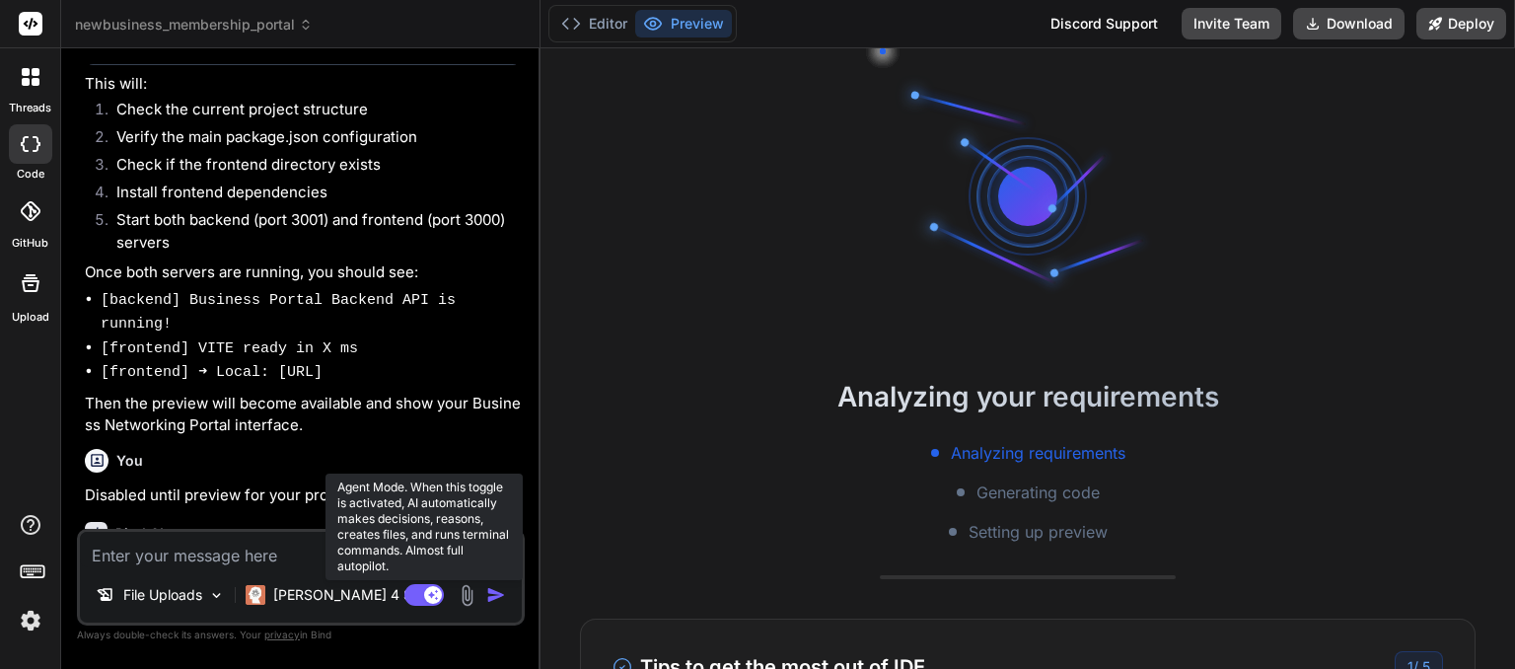 The image size is (1515, 669). What do you see at coordinates (594, 24) in the screenshot?
I see `button: Editor` at bounding box center [594, 24].